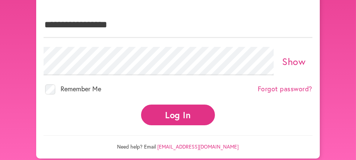 Image resolution: width=356 pixels, height=160 pixels. I want to click on a: Forgot password?, so click(285, 89).